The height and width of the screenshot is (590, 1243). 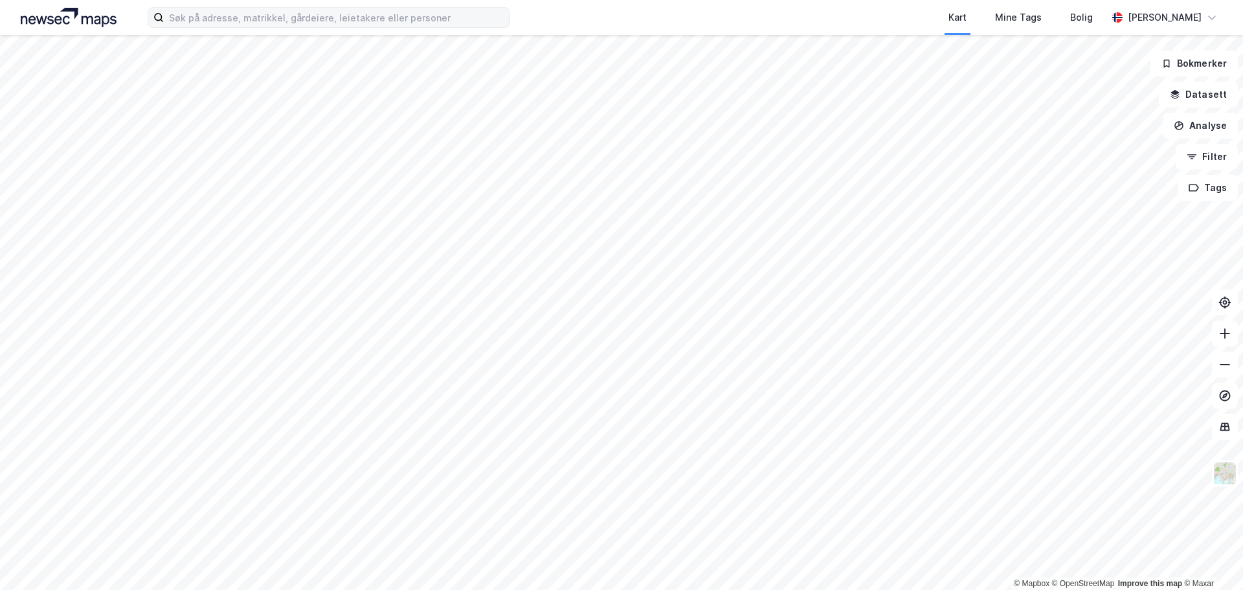 I want to click on div: Kart, so click(x=958, y=17).